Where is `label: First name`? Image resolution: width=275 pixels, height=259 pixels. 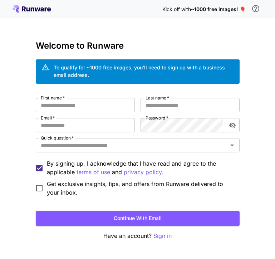
label: First name is located at coordinates (53, 98).